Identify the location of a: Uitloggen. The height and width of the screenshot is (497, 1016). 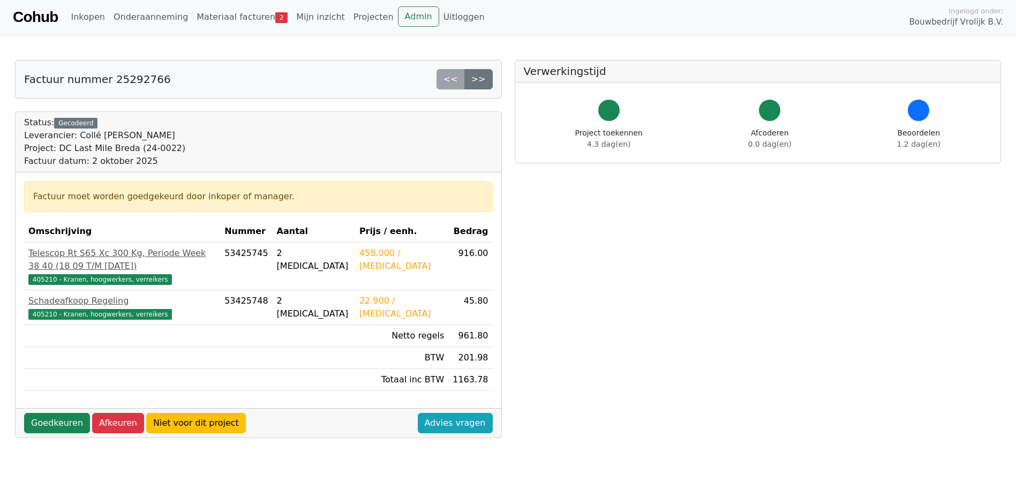
(464, 17).